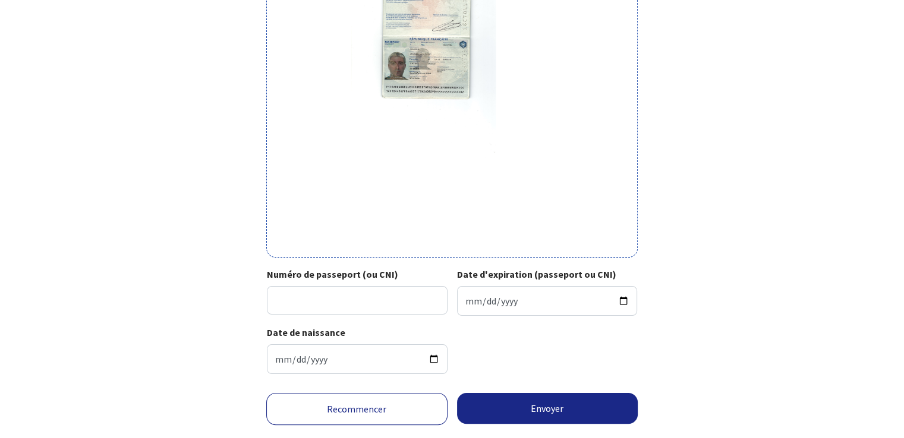 This screenshot has height=438, width=904. Describe the element at coordinates (332, 274) in the screenshot. I see `strong: Numéro de passeport (ou CNI)` at that location.